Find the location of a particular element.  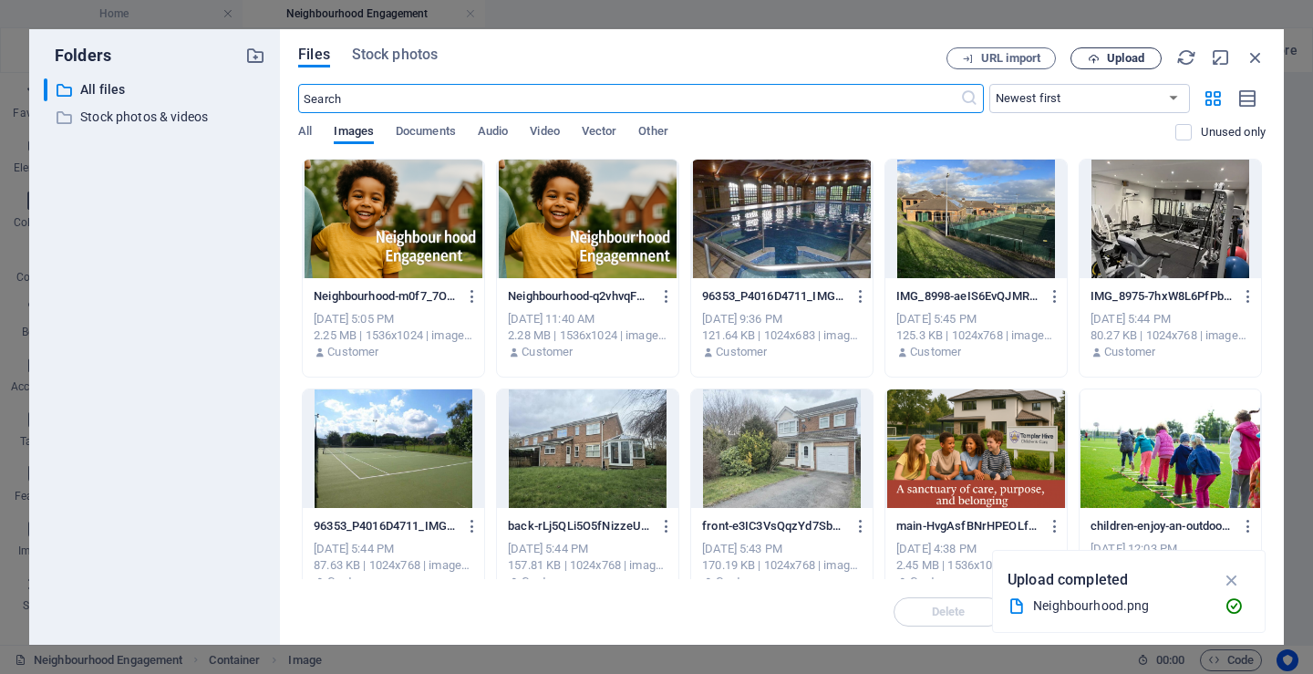

i: Create new folder is located at coordinates (255, 56).